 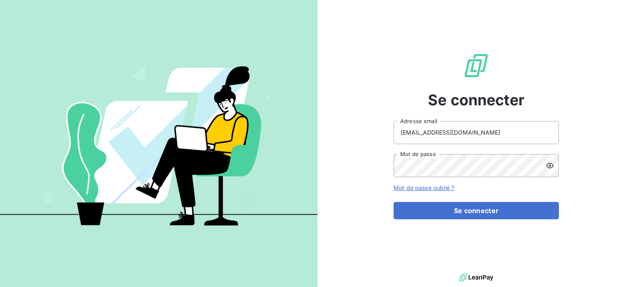 What do you see at coordinates (476, 133) in the screenshot?
I see `input: placeholder` at bounding box center [476, 133].